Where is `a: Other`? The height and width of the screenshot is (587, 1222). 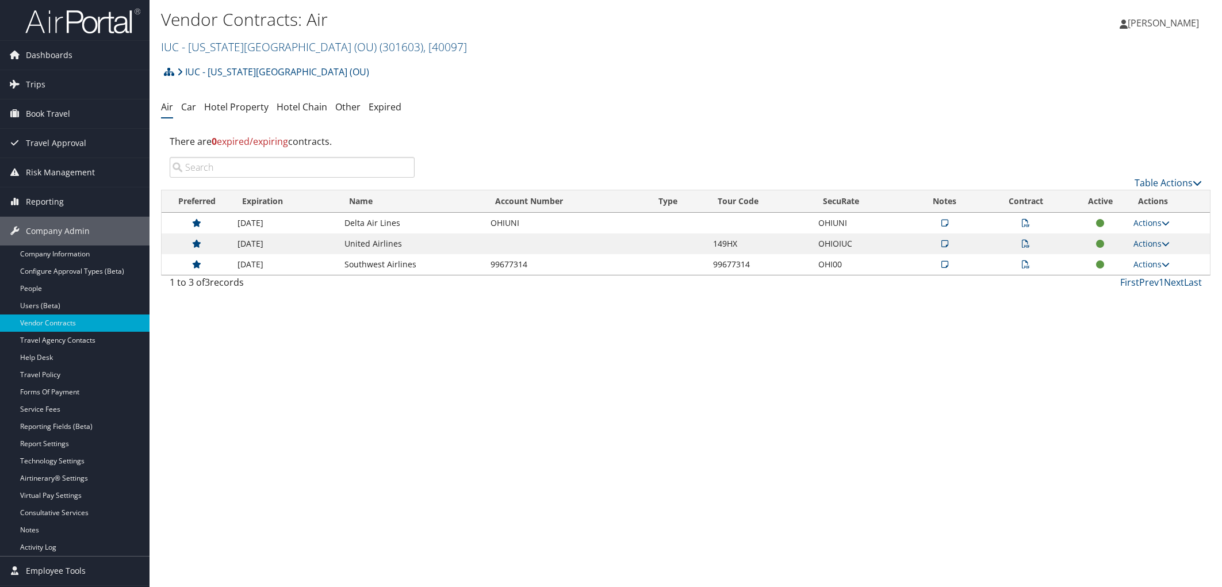 a: Other is located at coordinates (348, 107).